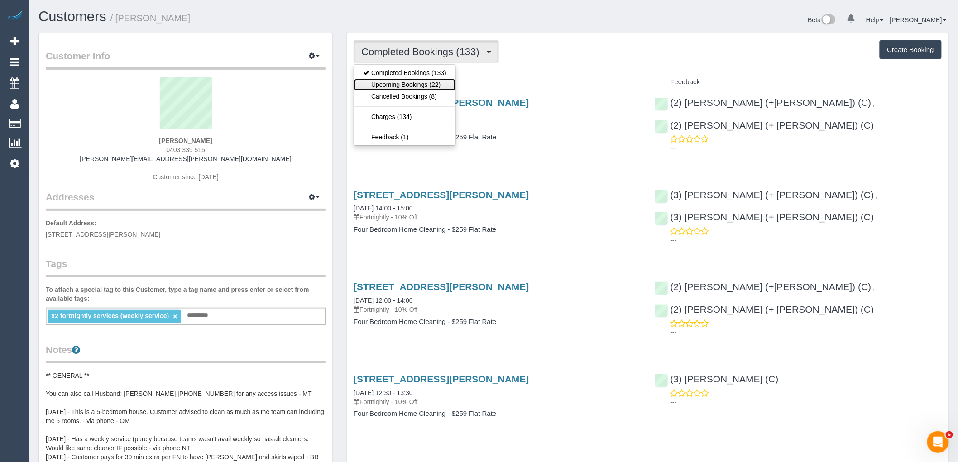 Image resolution: width=958 pixels, height=462 pixels. What do you see at coordinates (72, 16) in the screenshot?
I see `a: Customers` at bounding box center [72, 16].